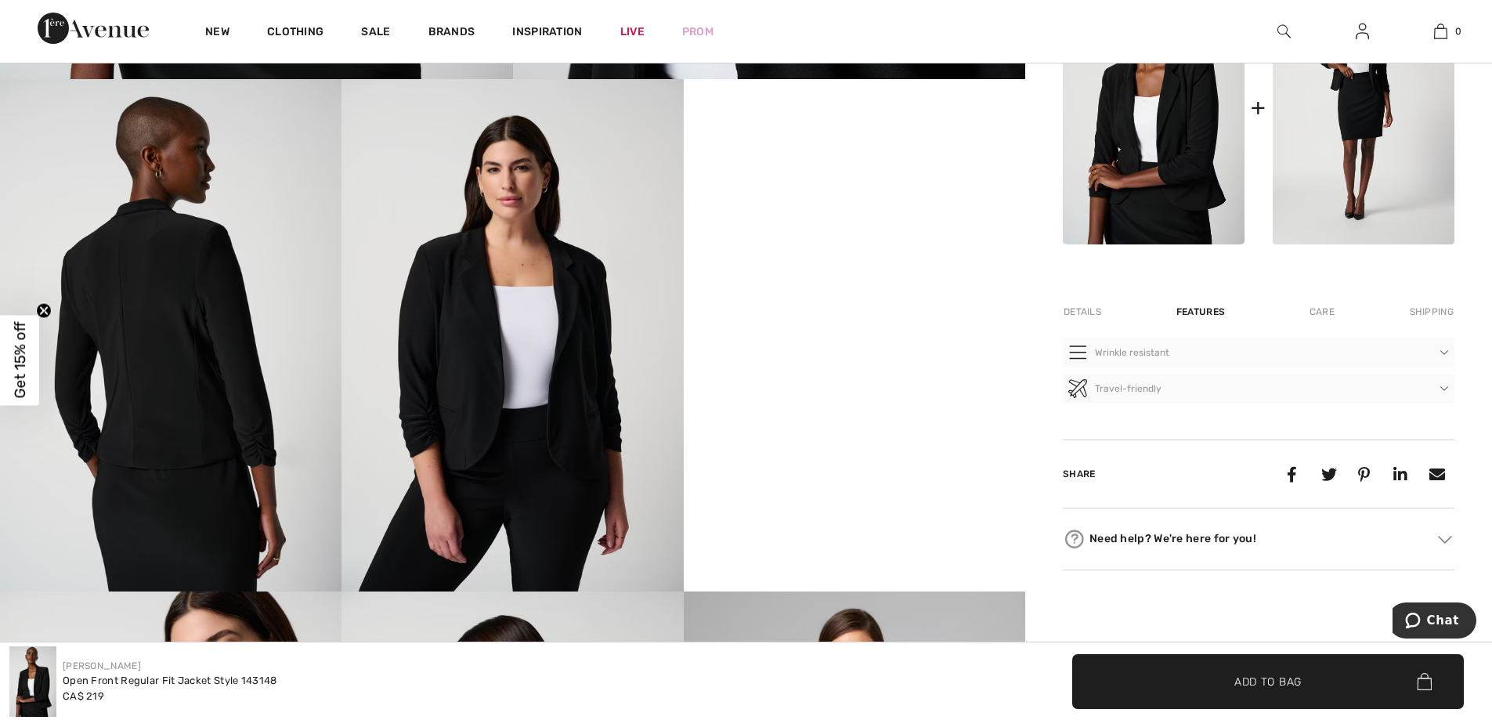 The image size is (1492, 720). Describe the element at coordinates (375, 33) in the screenshot. I see `a: Sale` at that location.